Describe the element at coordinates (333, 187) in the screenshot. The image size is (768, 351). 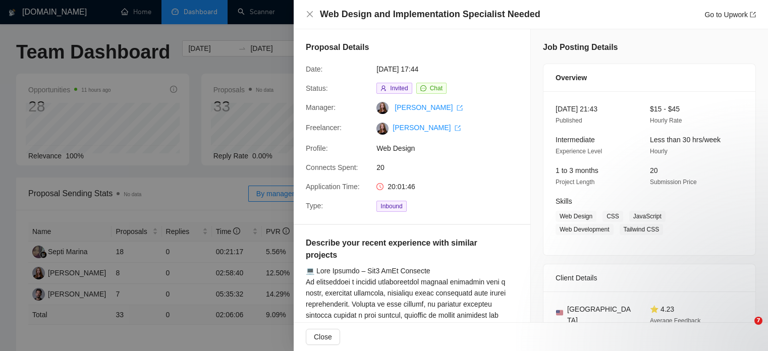
I see `span: Application Time:` at that location.